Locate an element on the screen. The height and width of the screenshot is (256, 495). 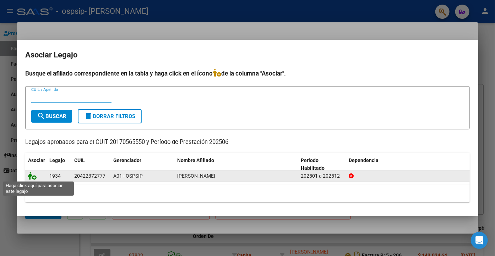
div: 20422372777 is located at coordinates (90, 176).